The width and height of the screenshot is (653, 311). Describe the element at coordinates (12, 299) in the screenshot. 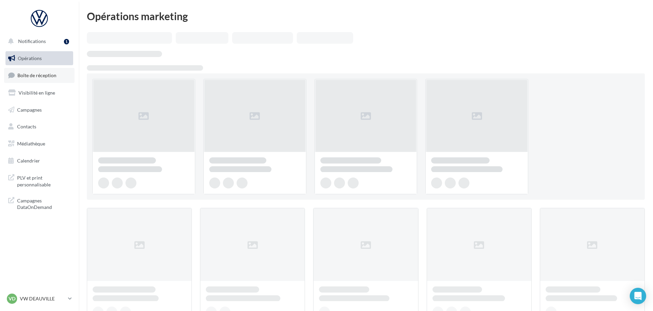

I see `span: VD` at that location.